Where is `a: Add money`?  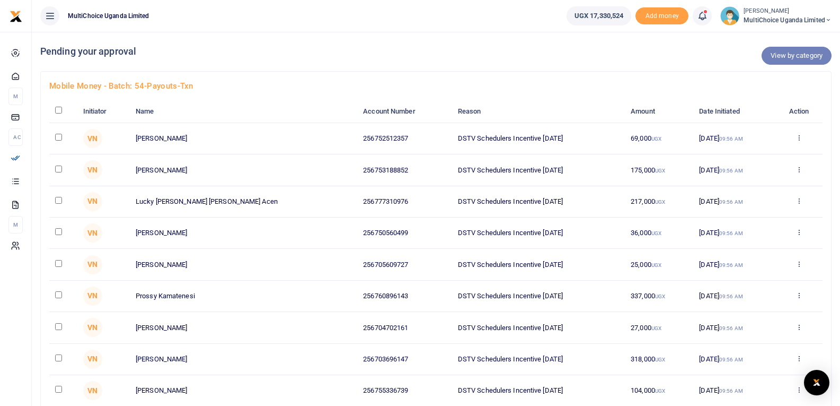 a: Add money is located at coordinates (662, 15).